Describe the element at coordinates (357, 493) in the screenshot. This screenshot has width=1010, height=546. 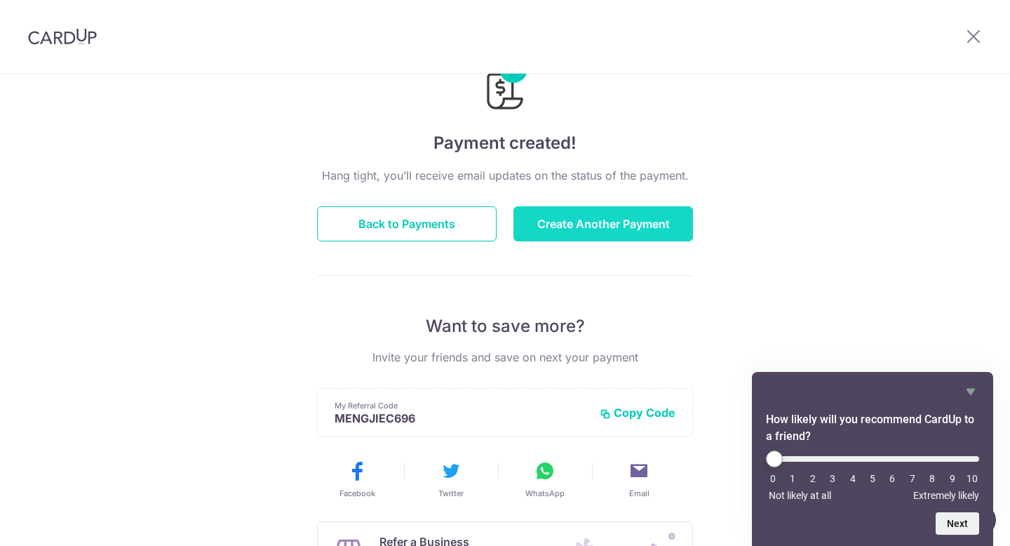
I see `span: Facebook` at that location.